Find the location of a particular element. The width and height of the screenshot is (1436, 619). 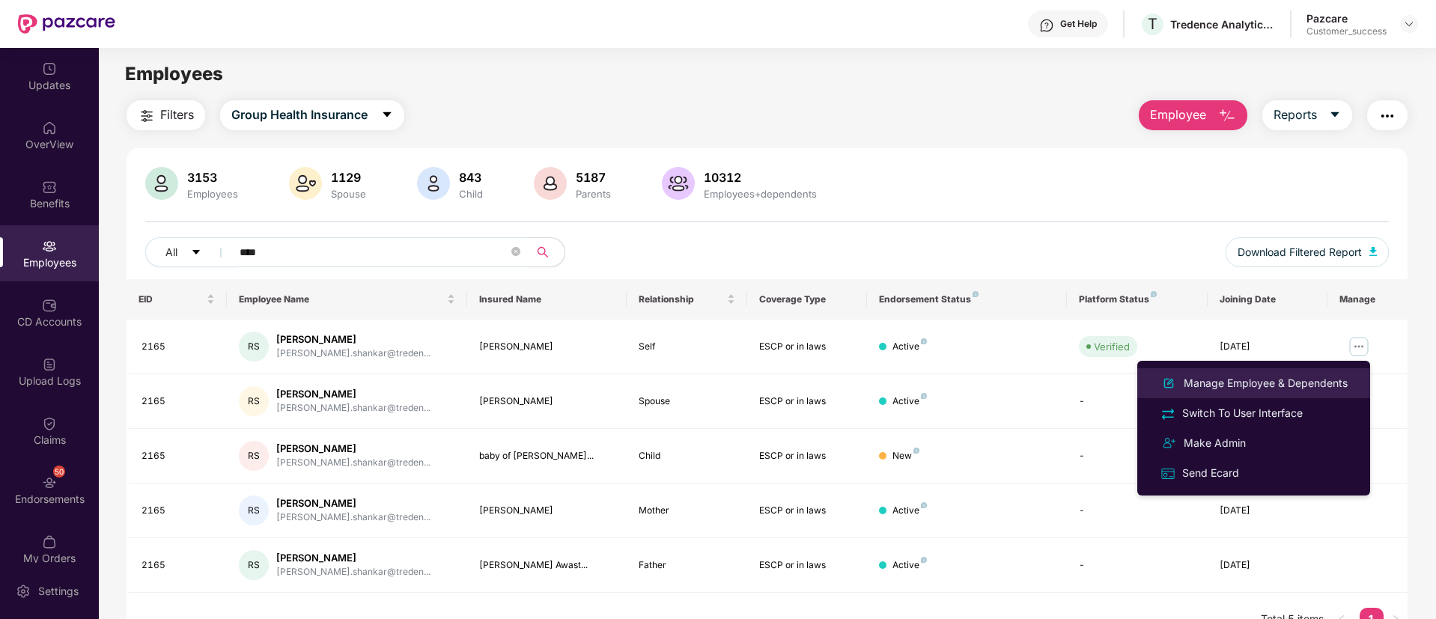

img: New Pazcare Logo is located at coordinates (67, 24).